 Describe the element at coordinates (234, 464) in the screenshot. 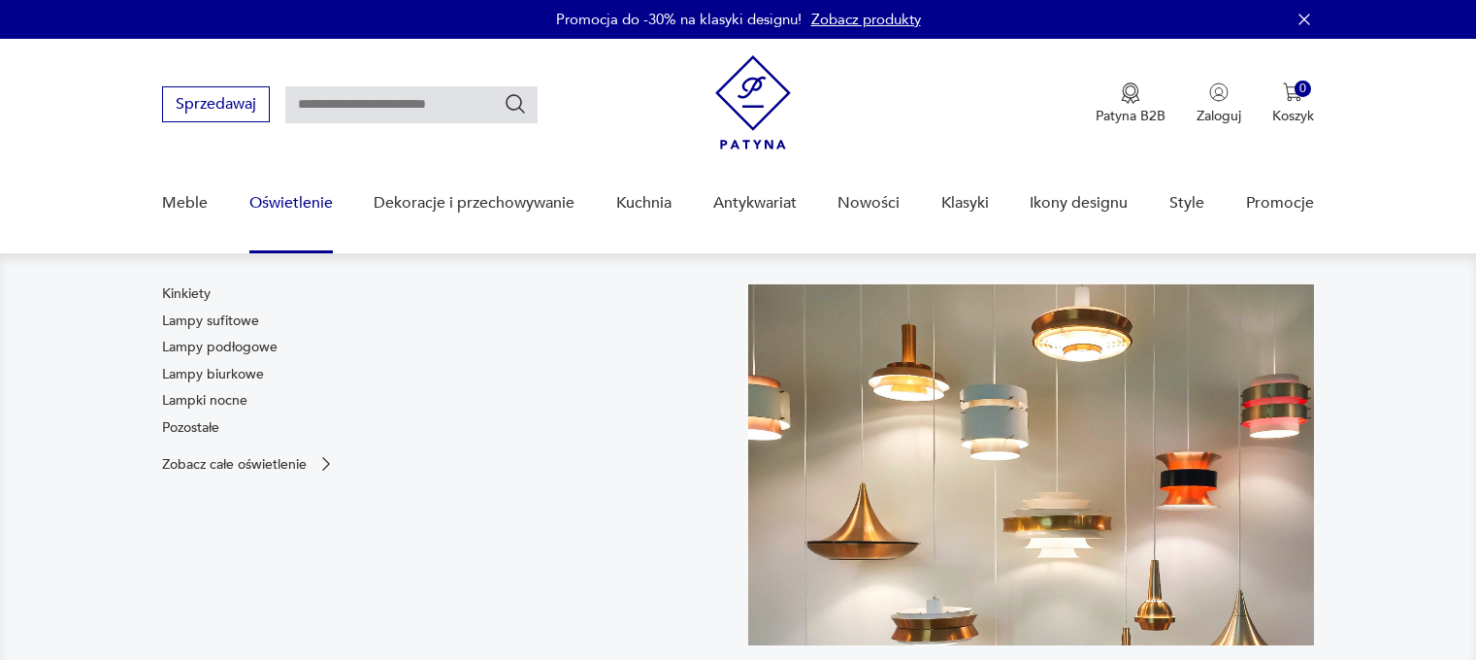

I see `p: Zobacz całe oświetlenie` at that location.